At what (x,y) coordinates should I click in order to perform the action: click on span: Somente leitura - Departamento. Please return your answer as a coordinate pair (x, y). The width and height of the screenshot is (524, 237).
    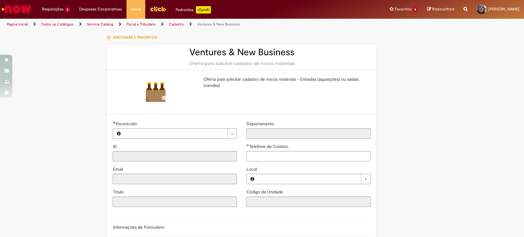
    Looking at the image, I should click on (260, 124).